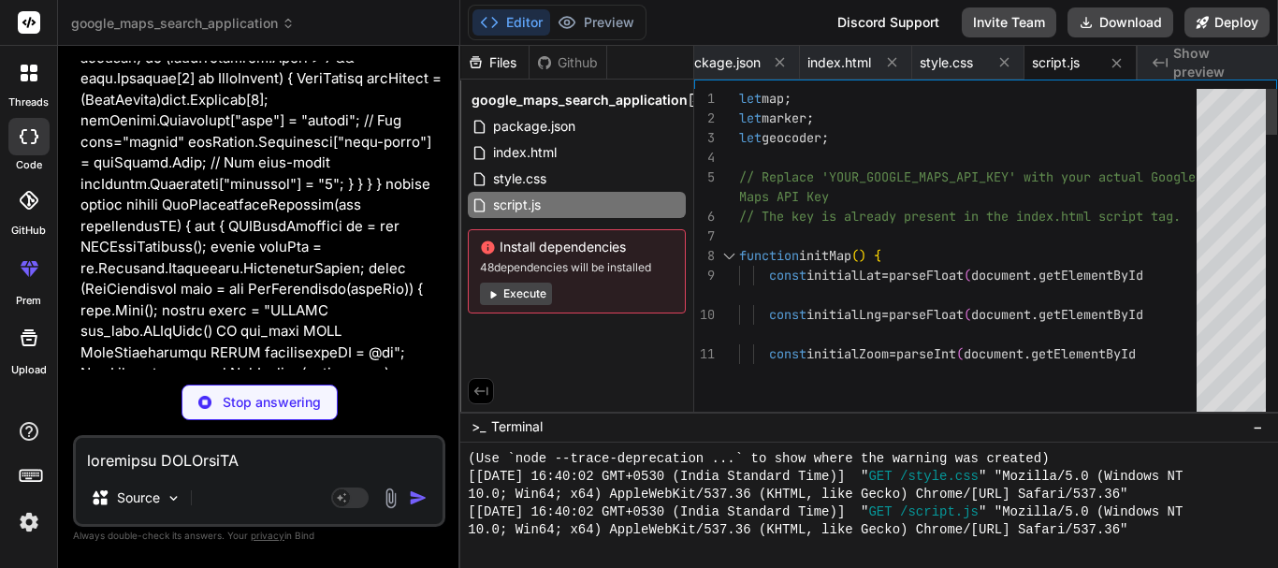 Image resolution: width=1278 pixels, height=568 pixels. Describe the element at coordinates (596, 22) in the screenshot. I see `button: Preview` at that location.